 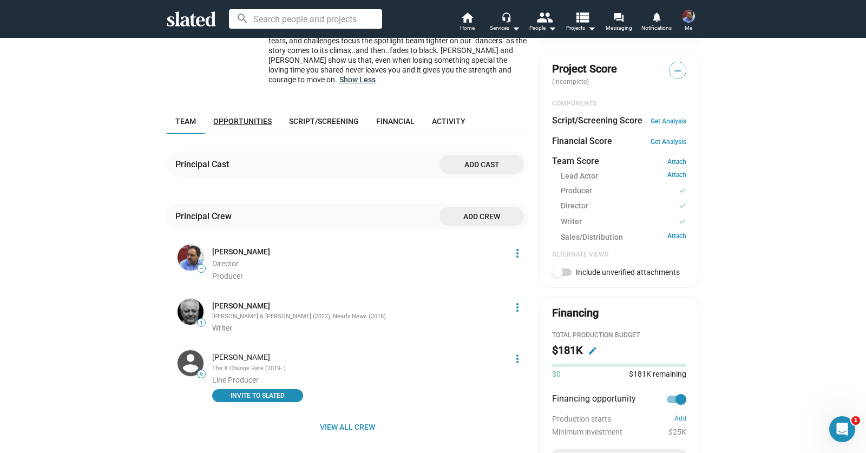 What do you see at coordinates (204, 164) in the screenshot?
I see `div: Principal Cast` at bounding box center [204, 164].